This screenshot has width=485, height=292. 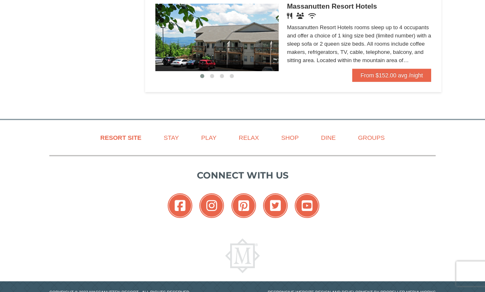 What do you see at coordinates (208, 138) in the screenshot?
I see `a: Play` at bounding box center [208, 138].